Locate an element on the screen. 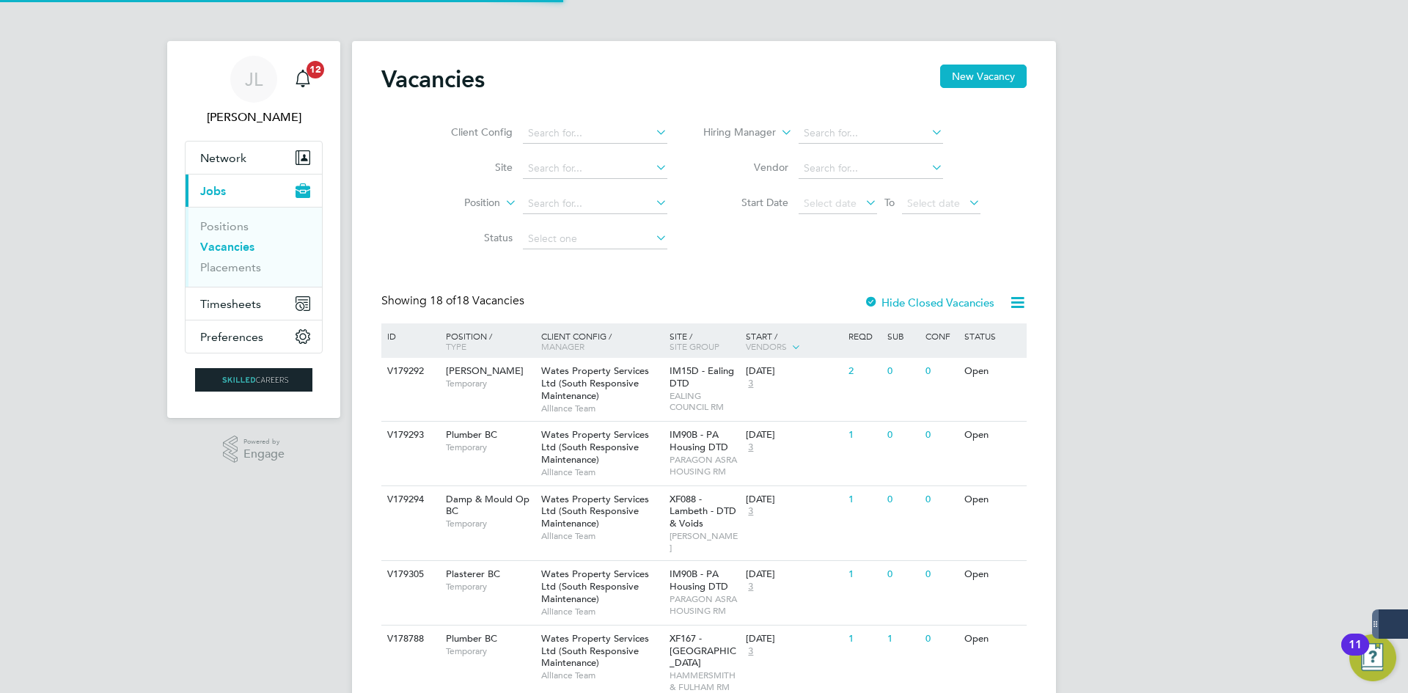 Image resolution: width=1408 pixels, height=693 pixels. div: V179294 is located at coordinates (409, 499).